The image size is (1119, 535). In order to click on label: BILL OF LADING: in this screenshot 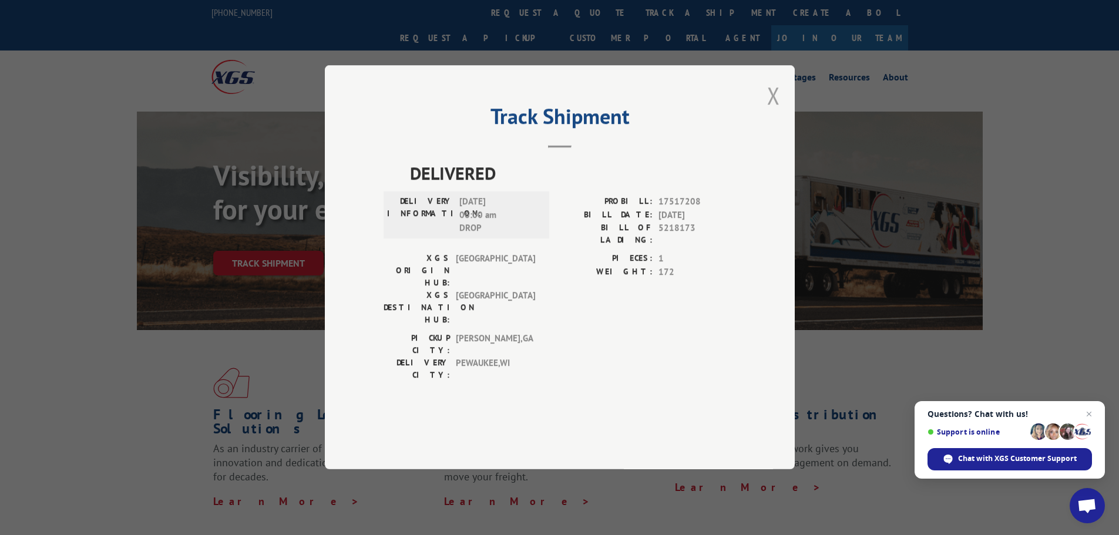, I will do `click(606, 234)`.